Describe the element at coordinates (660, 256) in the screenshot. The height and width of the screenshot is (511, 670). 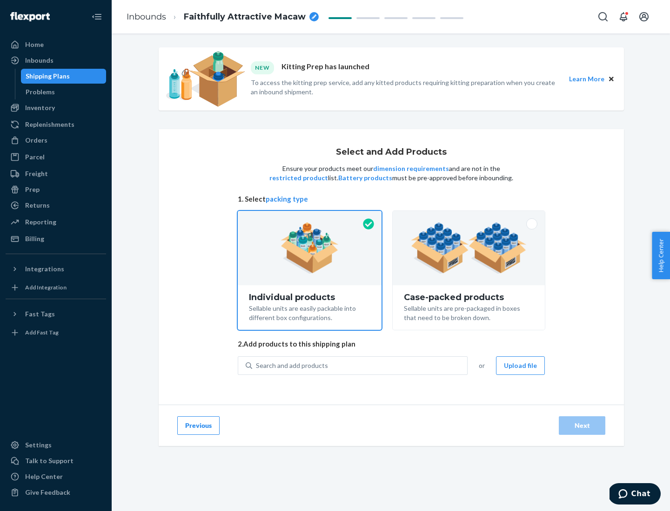
I see `span: Help Center` at that location.